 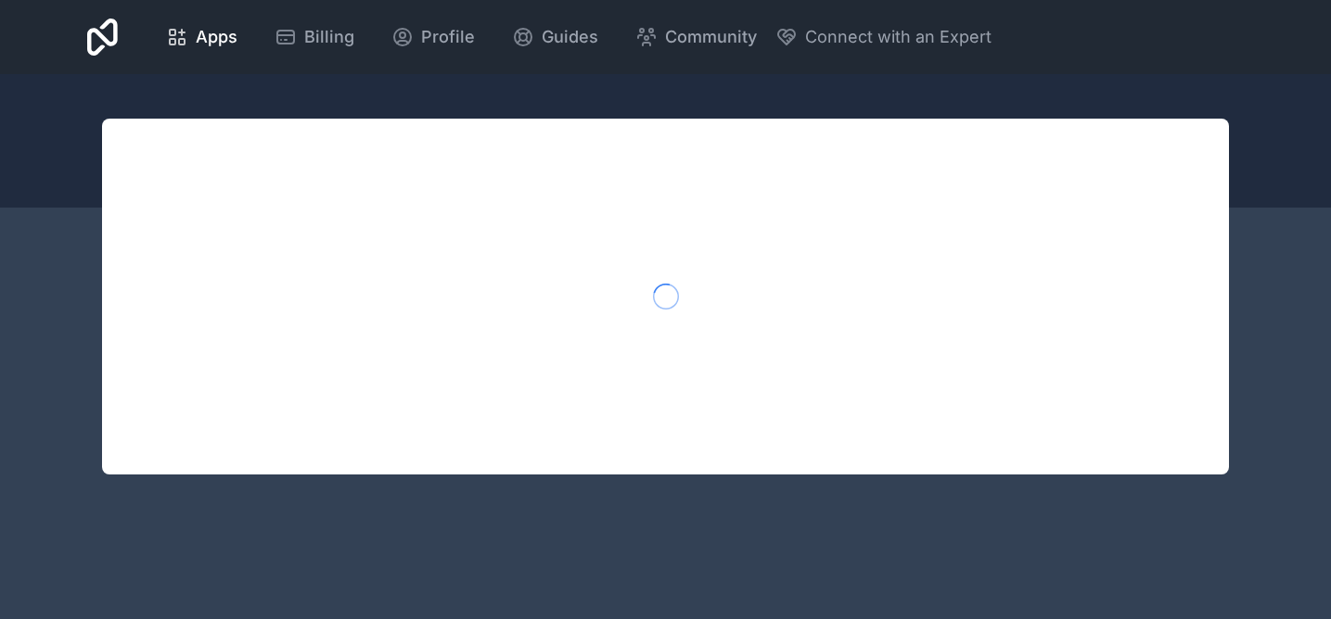 What do you see at coordinates (201, 37) in the screenshot?
I see `a: Apps` at bounding box center [201, 37].